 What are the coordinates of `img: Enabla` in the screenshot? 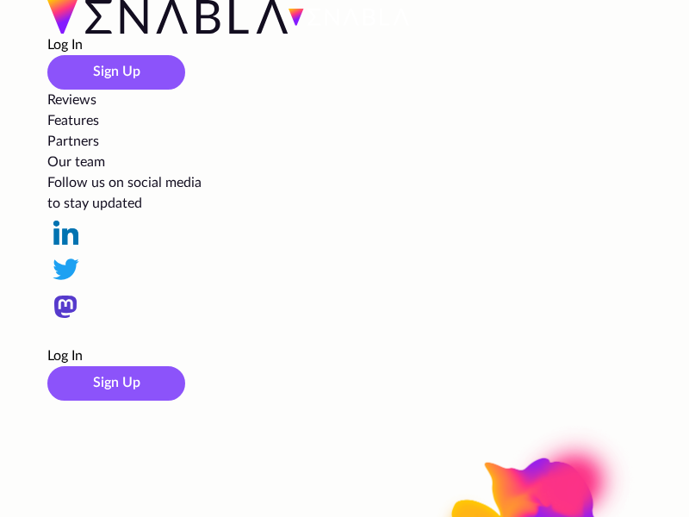 It's located at (349, 17).